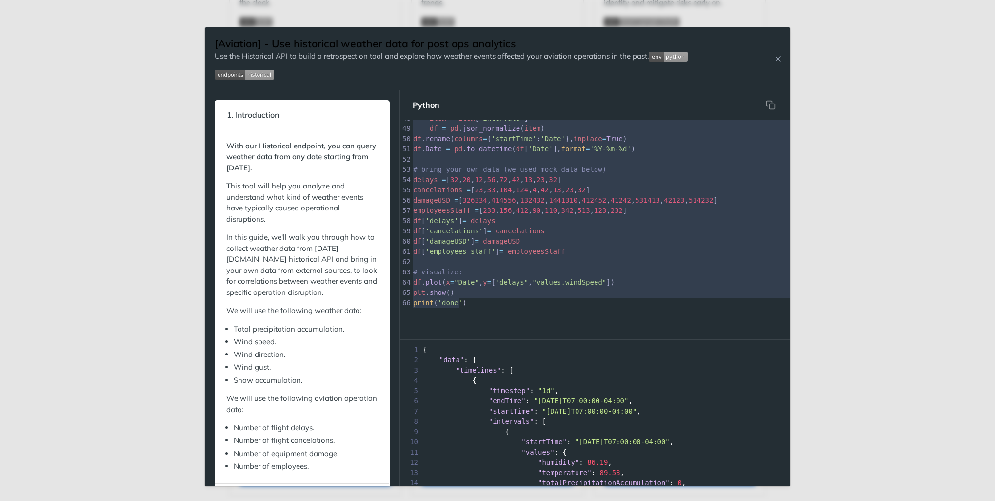 The width and height of the screenshot is (995, 501). I want to click on span: 0, so click(680, 483).